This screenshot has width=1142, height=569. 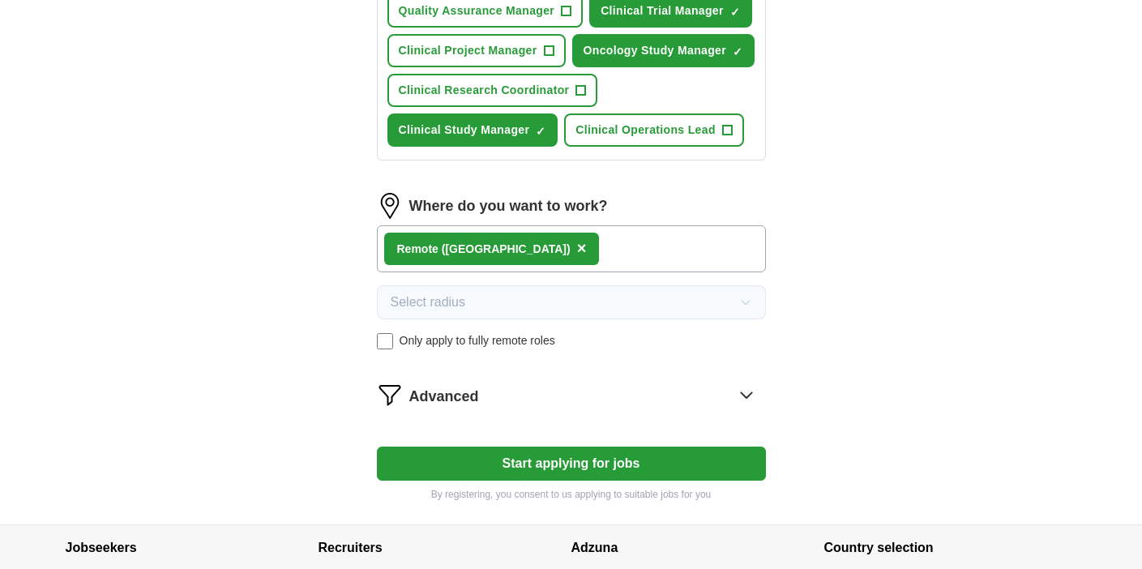 I want to click on input: Only apply to fully remote roles, so click(x=385, y=341).